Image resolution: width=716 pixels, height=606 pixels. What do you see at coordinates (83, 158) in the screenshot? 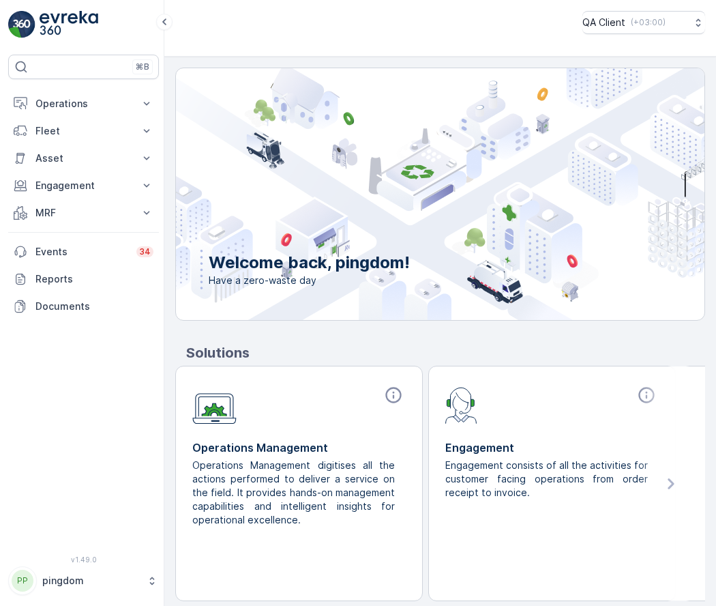
I see `button: Asset` at bounding box center [83, 158].